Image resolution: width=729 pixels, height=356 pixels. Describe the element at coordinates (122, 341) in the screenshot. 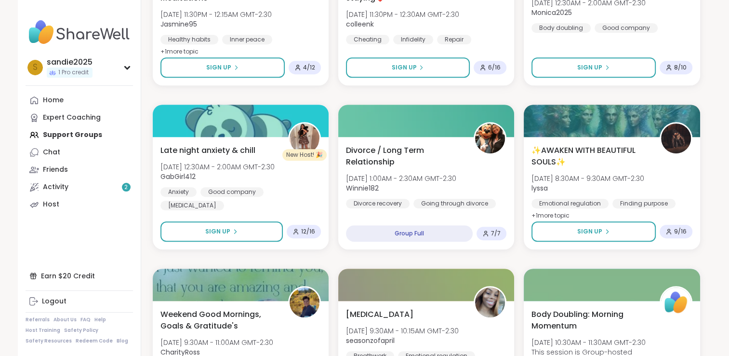

I see `a: Blog` at that location.